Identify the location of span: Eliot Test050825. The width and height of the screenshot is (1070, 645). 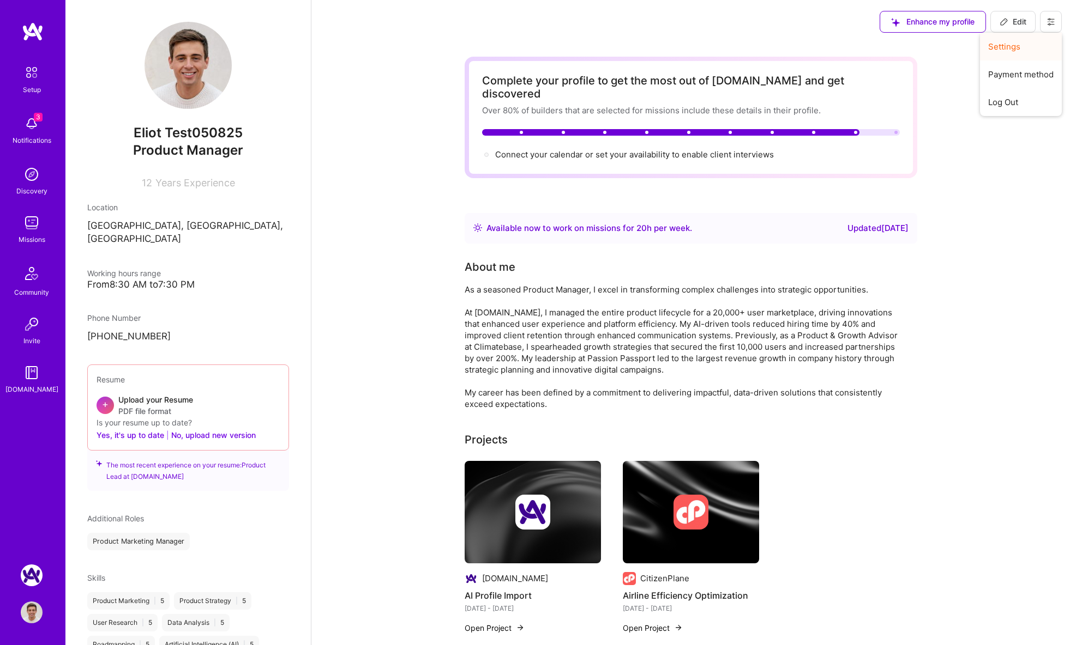
(188, 133).